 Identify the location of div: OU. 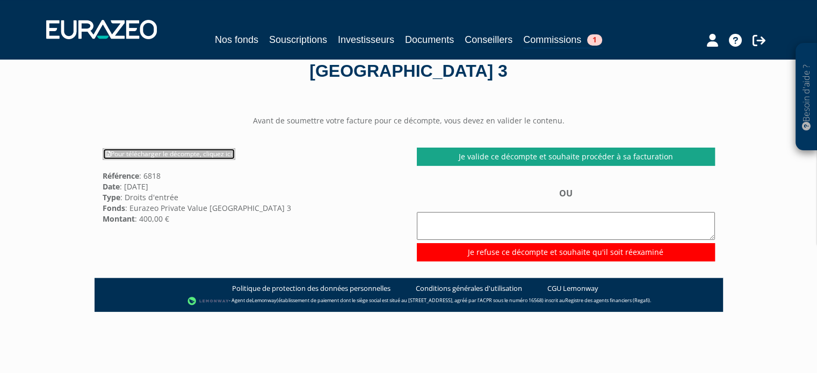
(565, 224).